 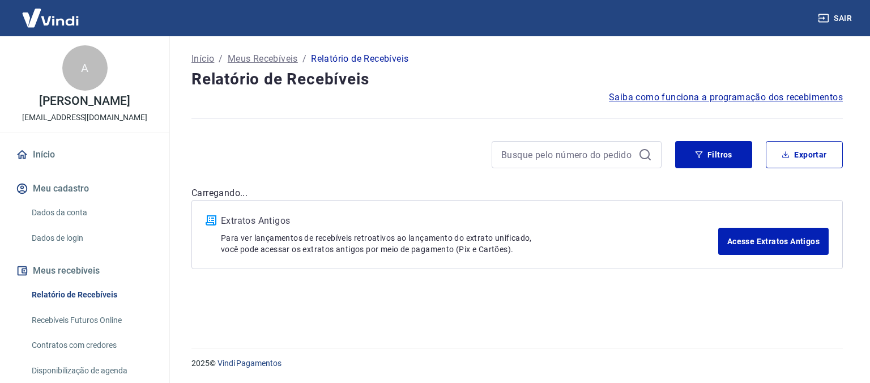 What do you see at coordinates (804, 155) in the screenshot?
I see `button: Exportar` at bounding box center [804, 155].